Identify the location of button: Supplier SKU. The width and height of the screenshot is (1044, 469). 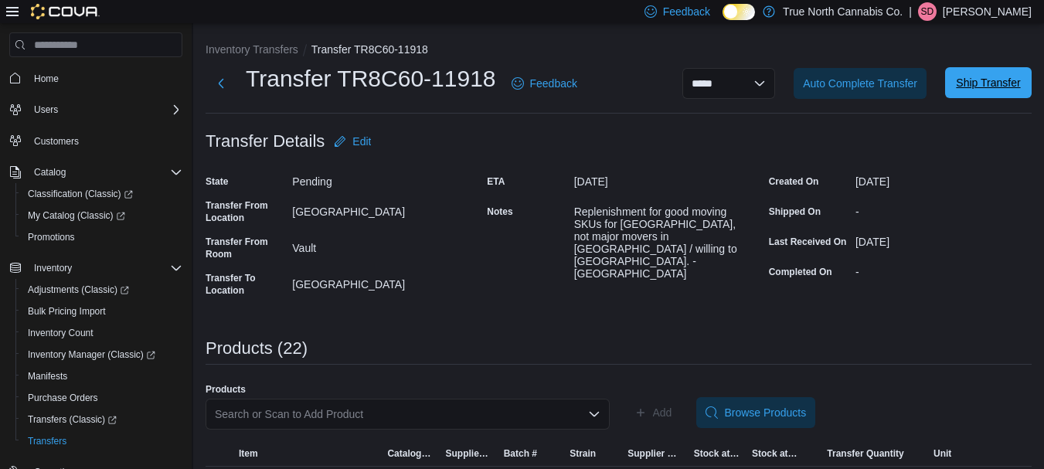
(468, 453).